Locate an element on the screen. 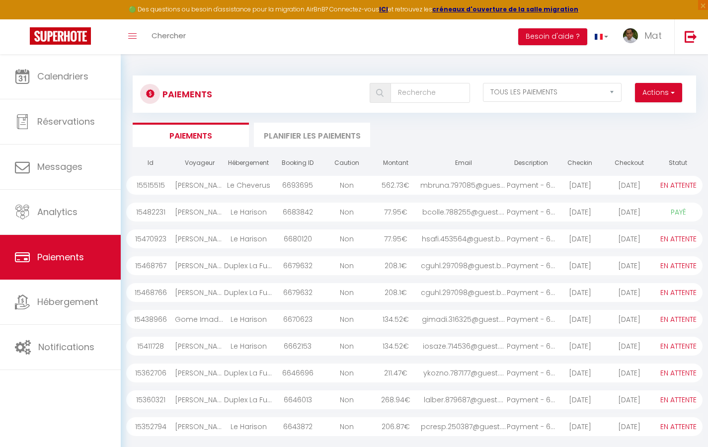 The width and height of the screenshot is (708, 447). th: Montant is located at coordinates (396, 163).